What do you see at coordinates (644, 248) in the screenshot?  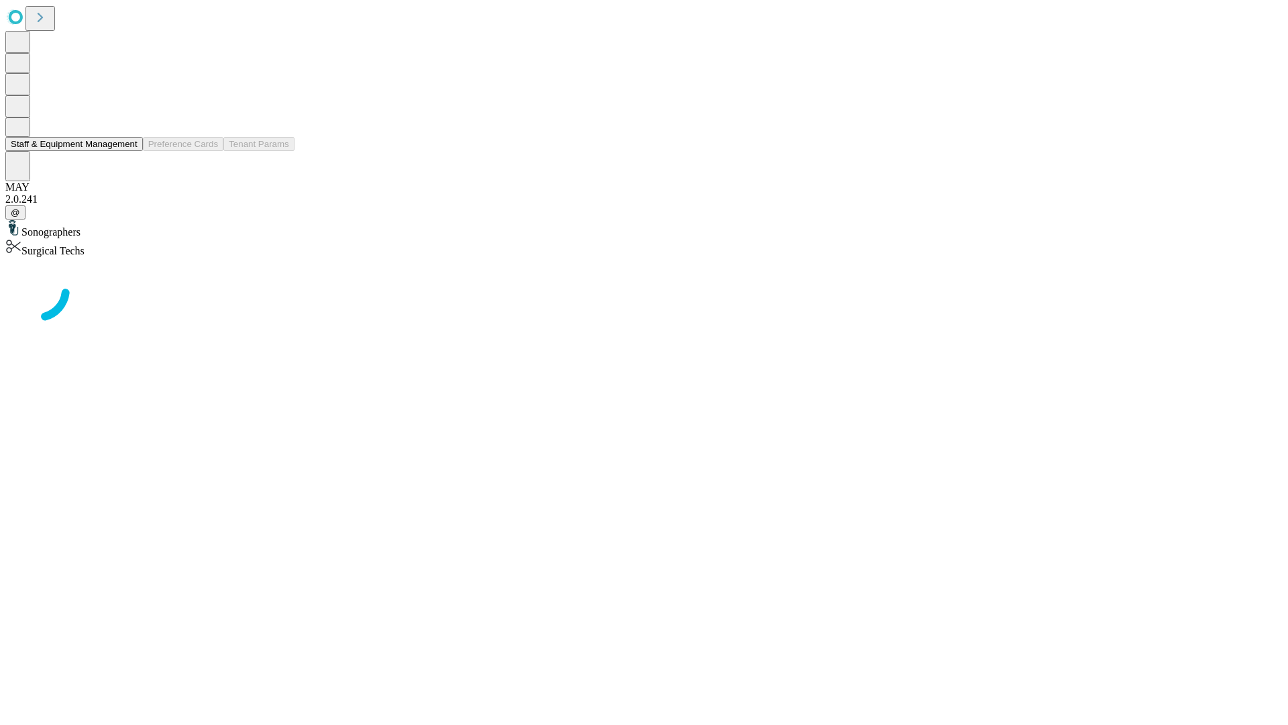 I see `div: Surgical Techs` at bounding box center [644, 248].